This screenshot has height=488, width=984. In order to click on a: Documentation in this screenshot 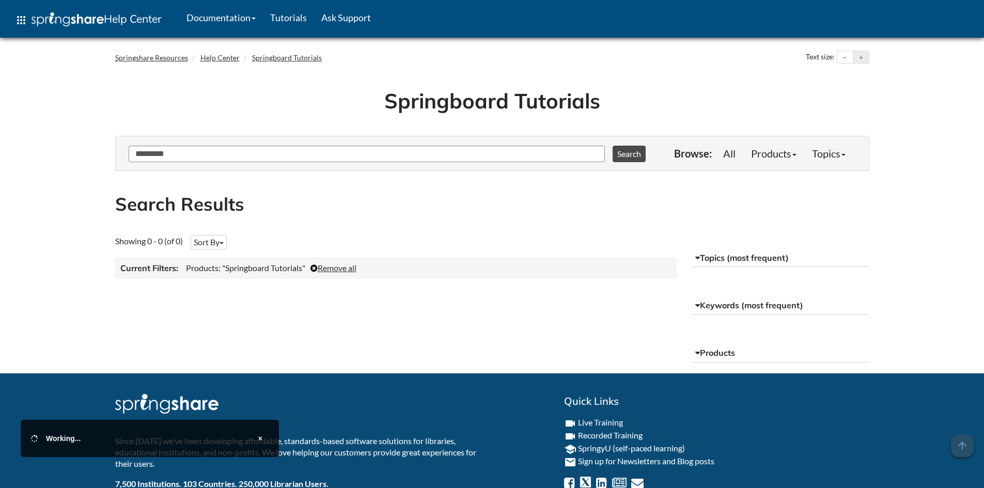, I will do `click(221, 18)`.